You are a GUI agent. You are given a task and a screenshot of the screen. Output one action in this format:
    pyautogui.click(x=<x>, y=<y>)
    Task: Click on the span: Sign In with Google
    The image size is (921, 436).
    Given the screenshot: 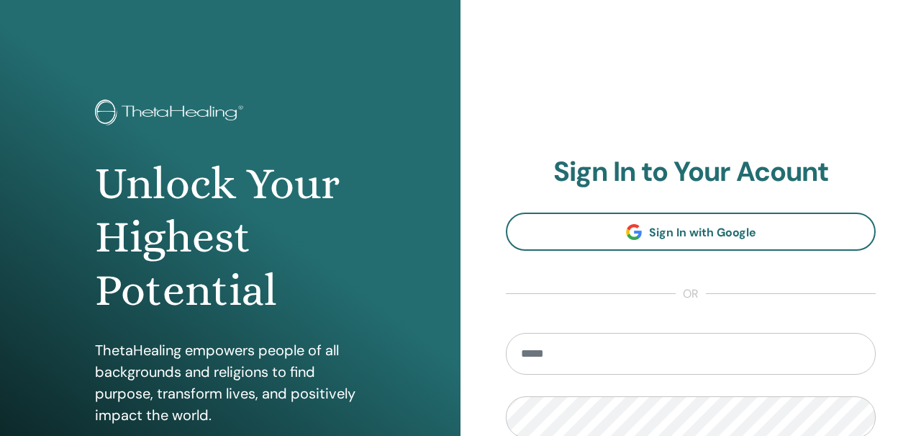 What is the action you would take?
    pyautogui.click(x=703, y=232)
    